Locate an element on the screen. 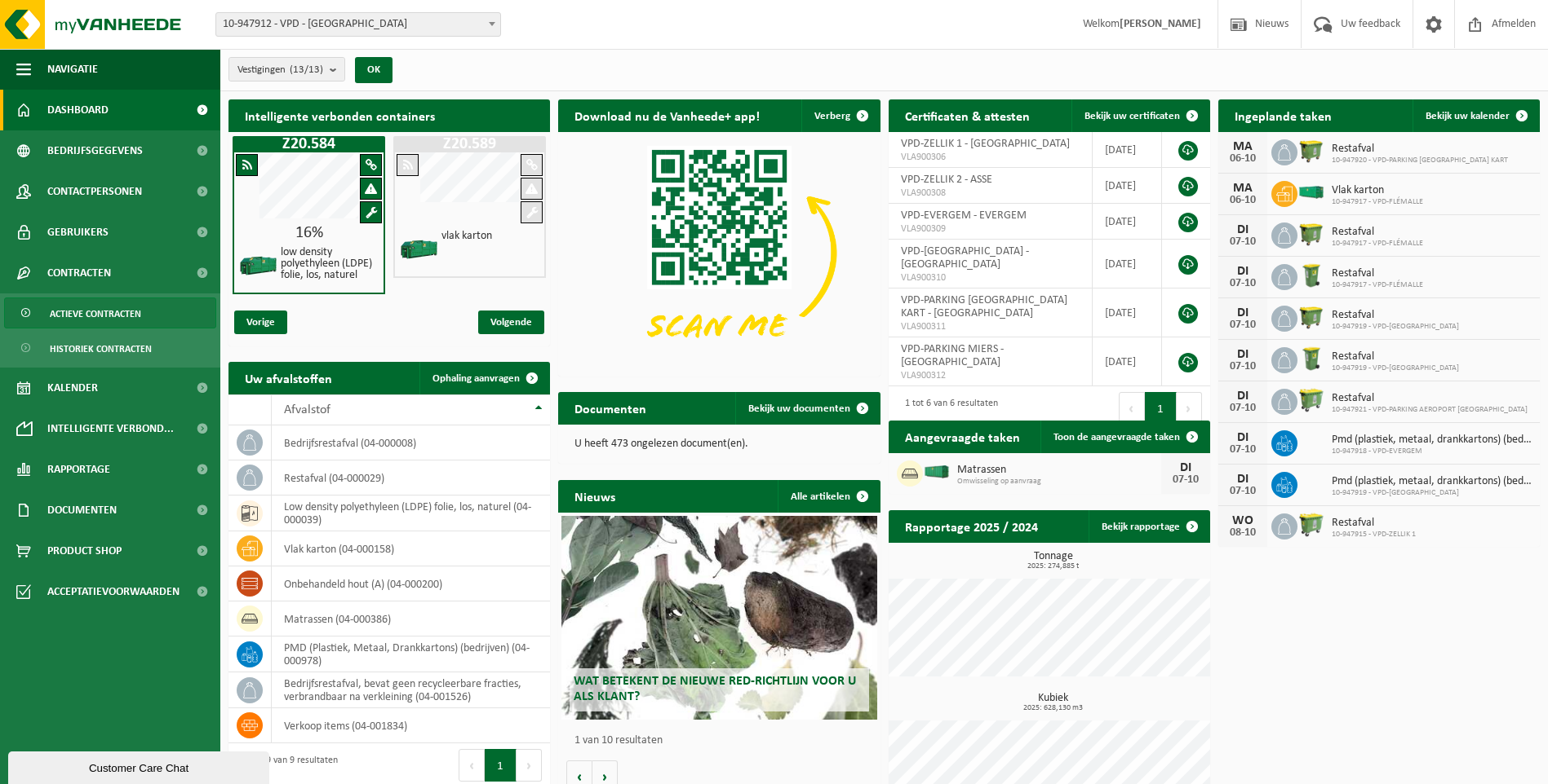  span: Intelligente verbond... is located at coordinates (110, 429).